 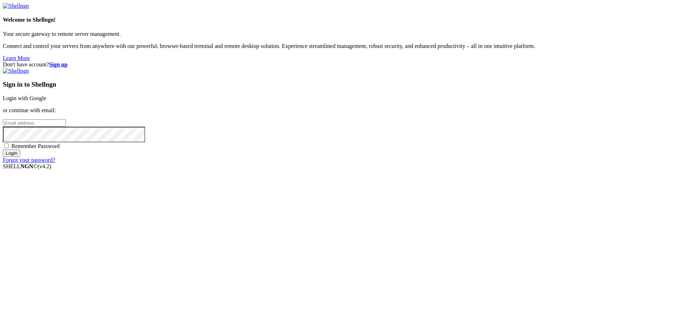 I want to click on span: Remember Password, so click(x=36, y=146).